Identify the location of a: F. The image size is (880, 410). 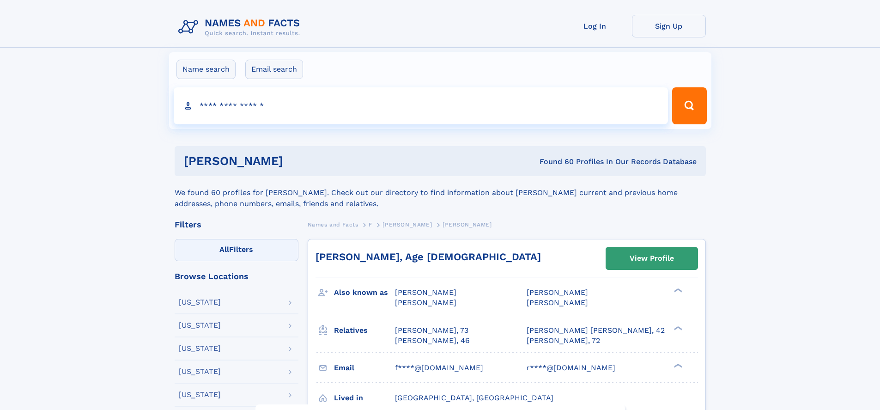
(371, 224).